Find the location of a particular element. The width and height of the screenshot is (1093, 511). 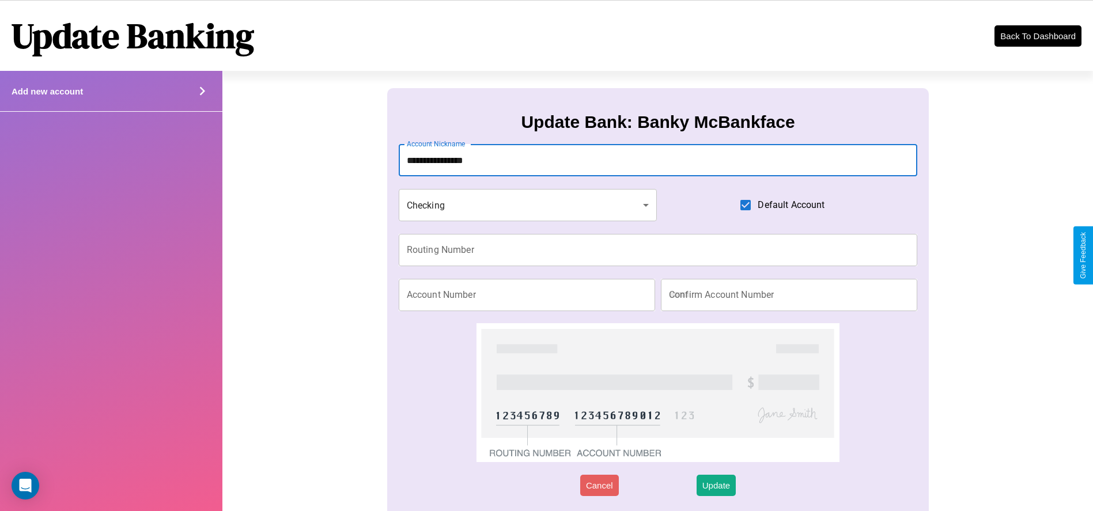

button: Update is located at coordinates (716, 485).